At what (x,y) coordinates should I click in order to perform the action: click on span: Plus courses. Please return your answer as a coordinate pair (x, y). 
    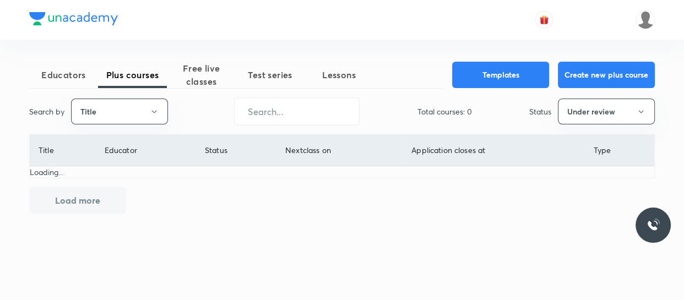
    Looking at the image, I should click on (132, 75).